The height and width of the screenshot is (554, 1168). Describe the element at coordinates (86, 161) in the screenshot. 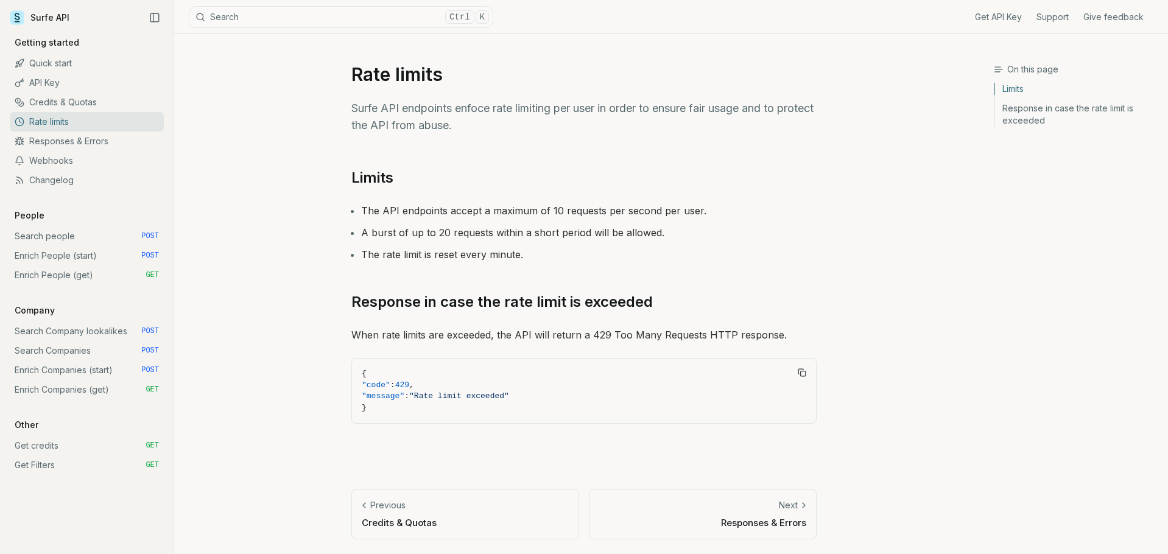

I see `a: Webhooks` at that location.